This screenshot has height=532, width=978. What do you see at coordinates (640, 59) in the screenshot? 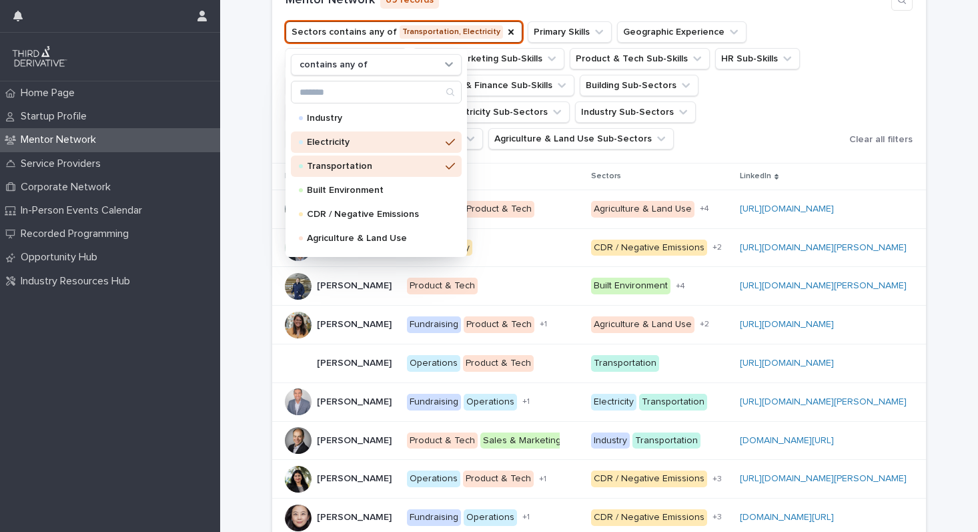
I see `button: Product & Tech Sub-Skills` at bounding box center [640, 59].